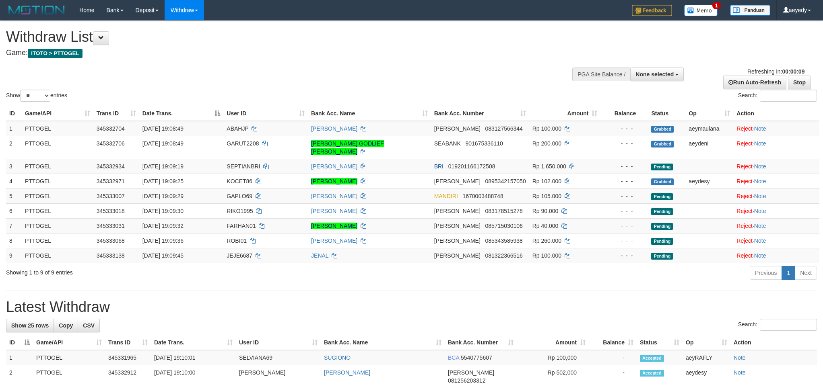 The width and height of the screenshot is (823, 387). What do you see at coordinates (14, 147) in the screenshot?
I see `td: 2` at bounding box center [14, 147].